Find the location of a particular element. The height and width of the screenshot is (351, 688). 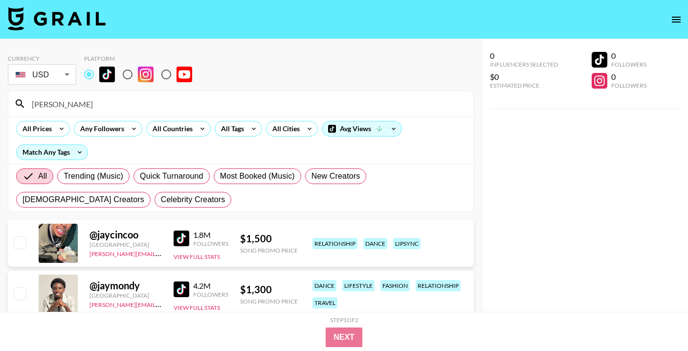

div: All Cities is located at coordinates (284, 129).